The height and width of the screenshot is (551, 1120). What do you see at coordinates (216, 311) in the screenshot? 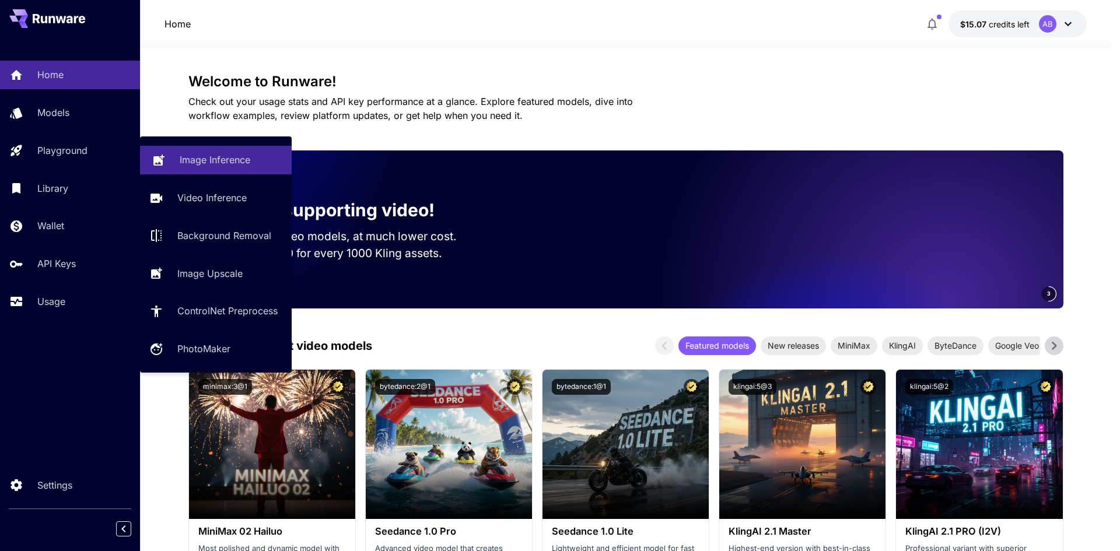
I see `a: ControlNet Preprocess` at bounding box center [216, 311].